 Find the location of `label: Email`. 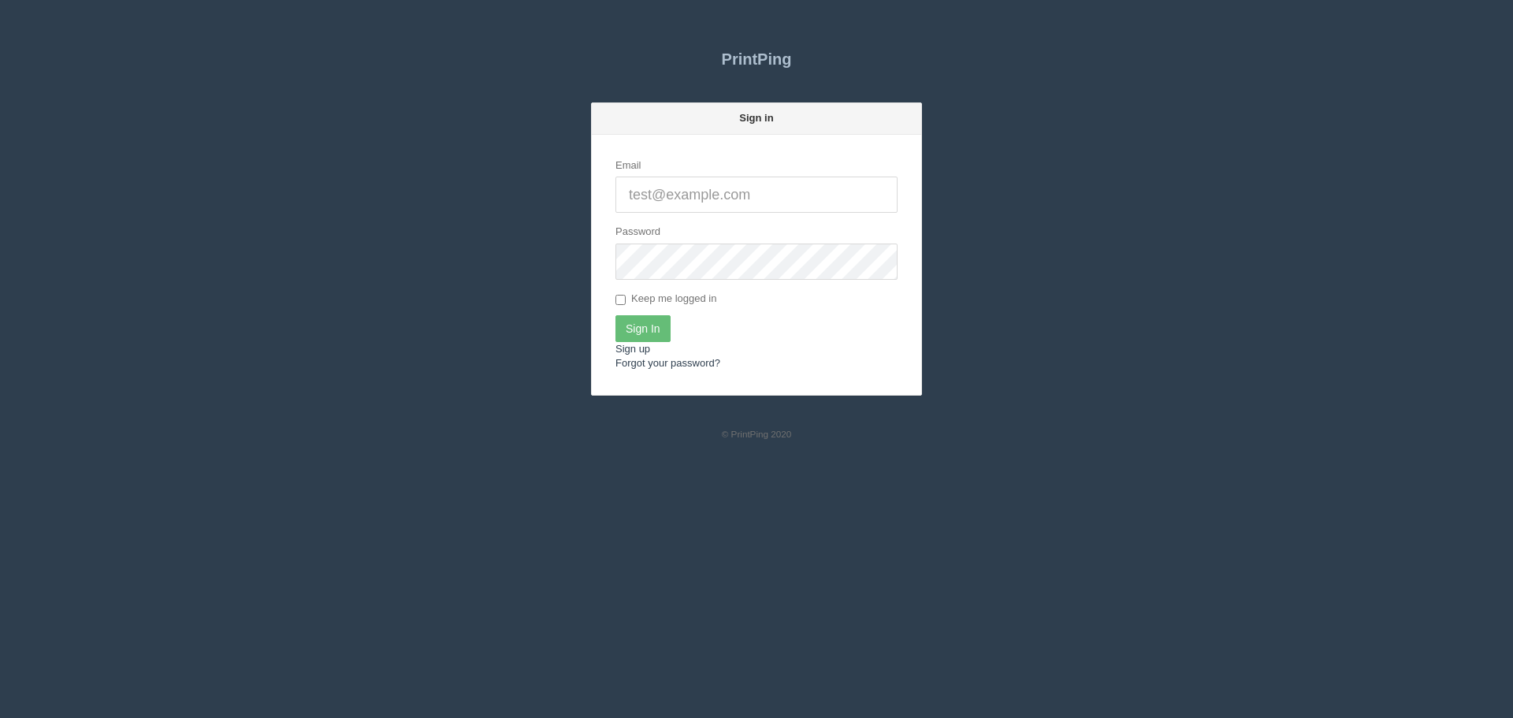

label: Email is located at coordinates (628, 165).